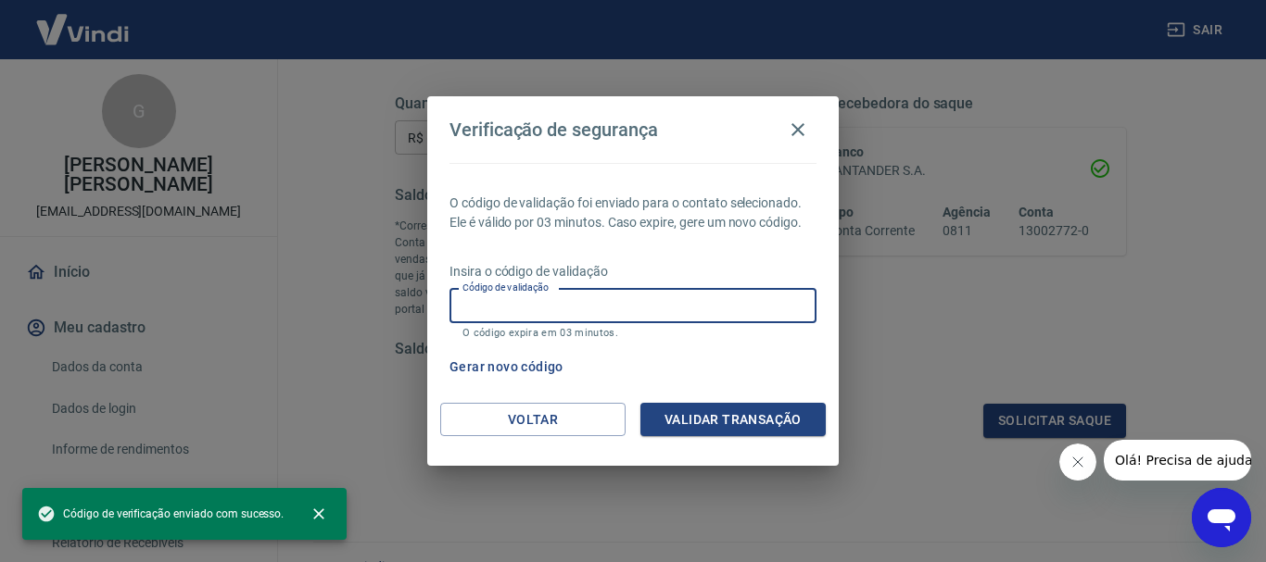 The image size is (1266, 562). Describe the element at coordinates (633, 213) in the screenshot. I see `p: O código de validação foi enviado para o contato selecionado. Ele é válido por 03 minutos. Caso e...` at that location.